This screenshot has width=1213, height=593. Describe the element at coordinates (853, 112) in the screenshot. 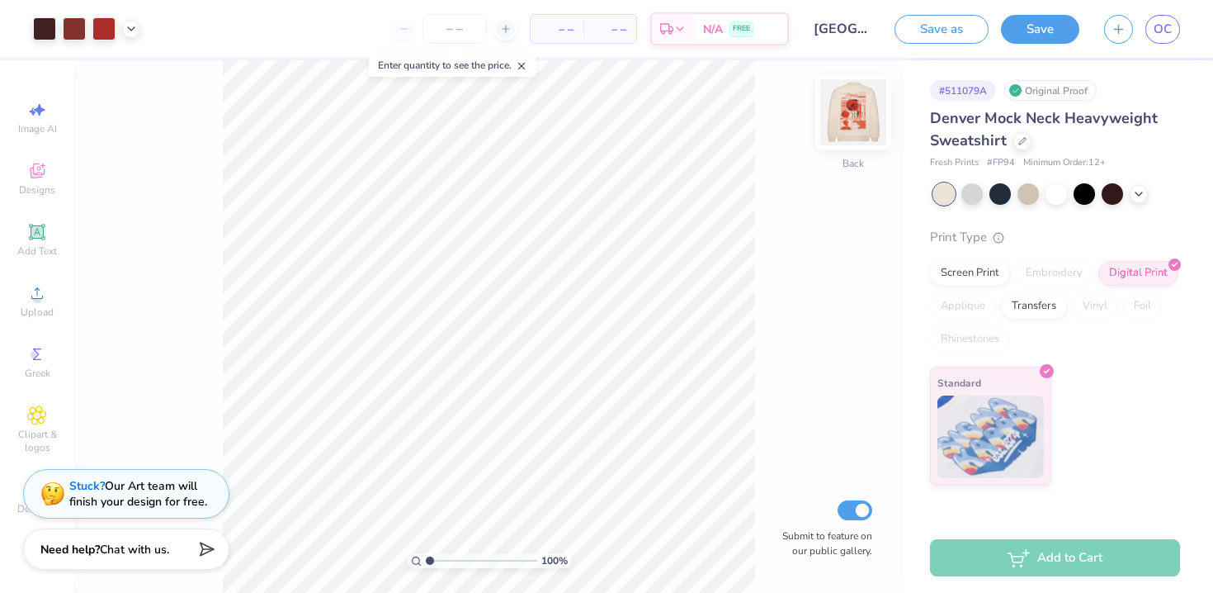

I see `img: Back` at that location.